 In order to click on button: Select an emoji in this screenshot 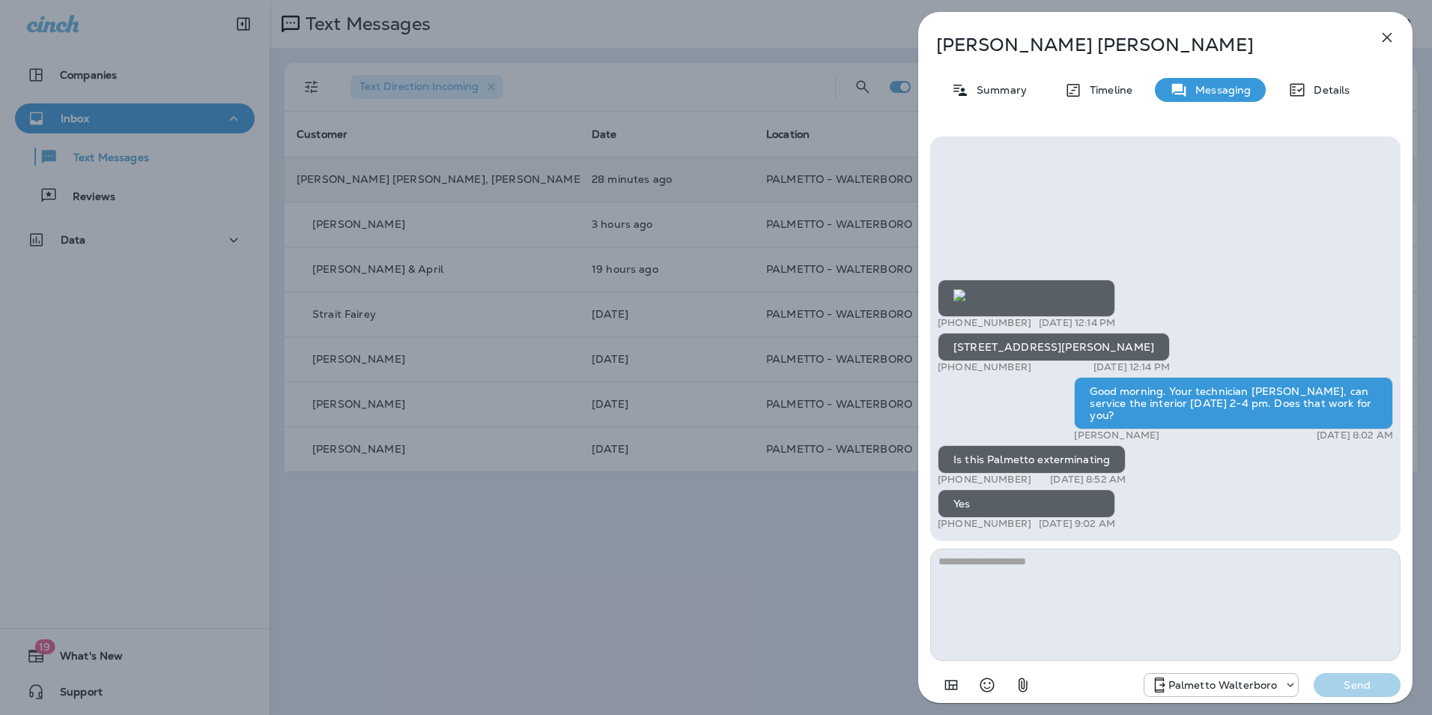, I will do `click(987, 685)`.